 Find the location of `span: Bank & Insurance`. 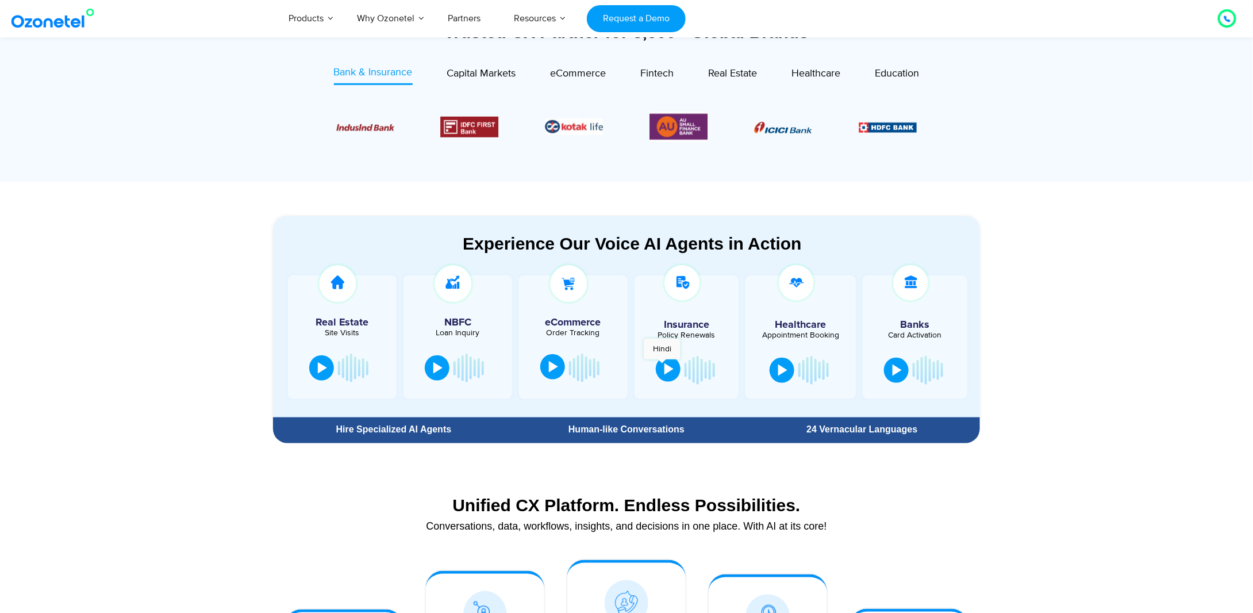

span: Bank & Insurance is located at coordinates (373, 72).